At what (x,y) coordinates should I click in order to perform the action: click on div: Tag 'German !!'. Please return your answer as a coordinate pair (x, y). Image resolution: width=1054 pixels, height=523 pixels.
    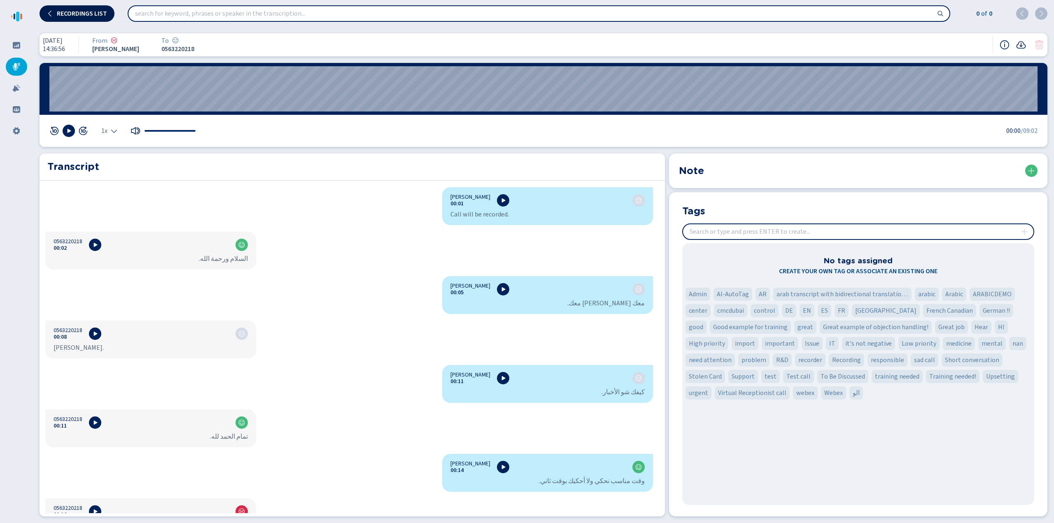
    Looking at the image, I should click on (996, 311).